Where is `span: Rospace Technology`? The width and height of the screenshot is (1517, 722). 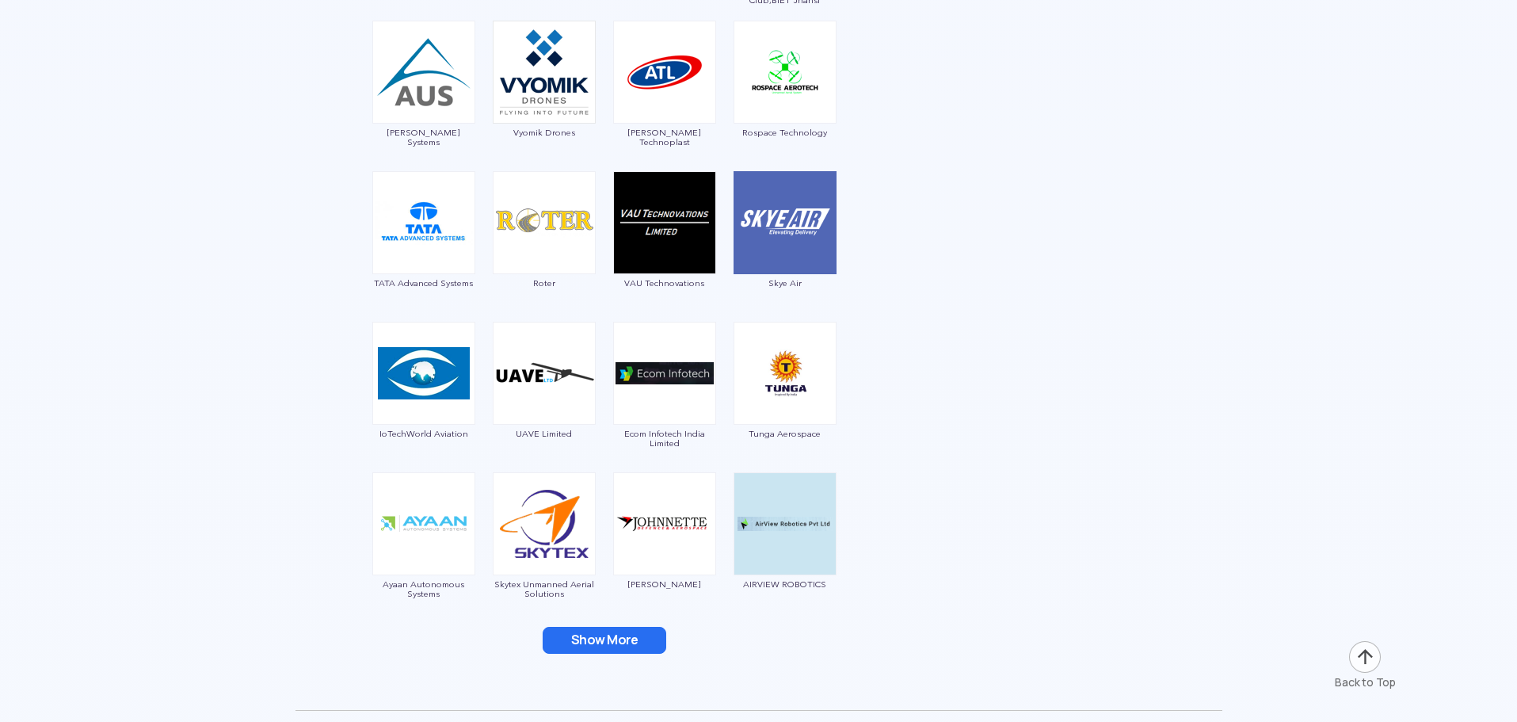
span: Rospace Technology is located at coordinates (785, 132).